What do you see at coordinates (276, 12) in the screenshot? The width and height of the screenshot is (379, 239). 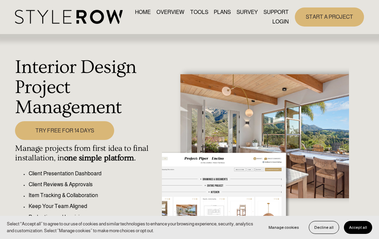 I see `a: folder dropdown` at bounding box center [276, 12].